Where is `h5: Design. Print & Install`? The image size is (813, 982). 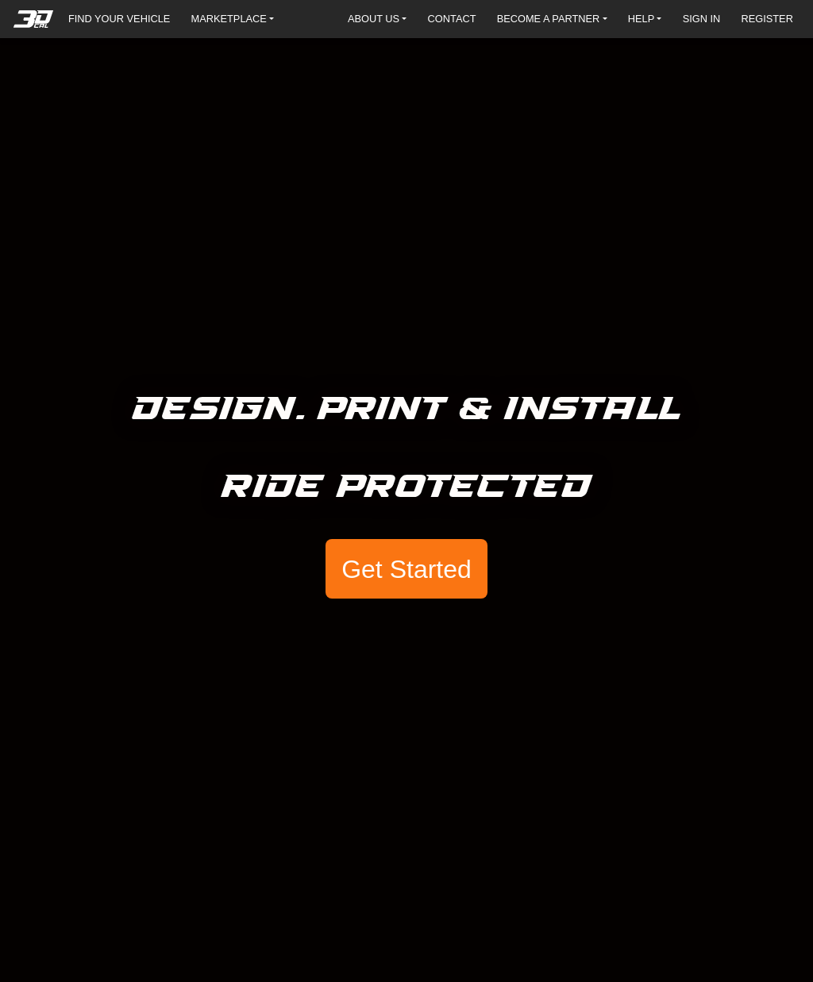
h5: Design. Print & Install is located at coordinates (407, 410).